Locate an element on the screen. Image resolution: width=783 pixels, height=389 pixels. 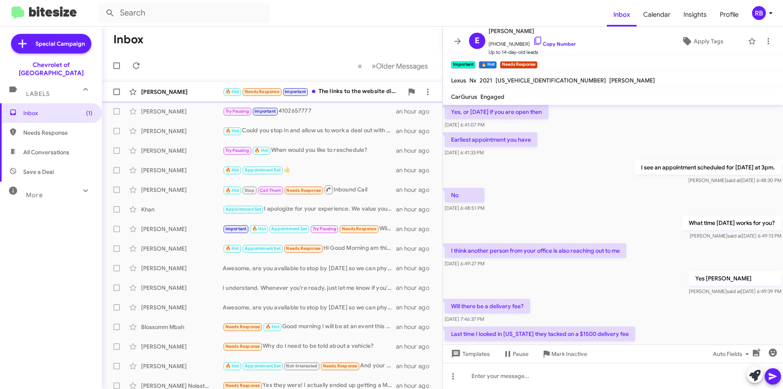
div: I apologize for your experience. We value your feedback. Let me see if we have other options for ... is located at coordinates (309, 209).